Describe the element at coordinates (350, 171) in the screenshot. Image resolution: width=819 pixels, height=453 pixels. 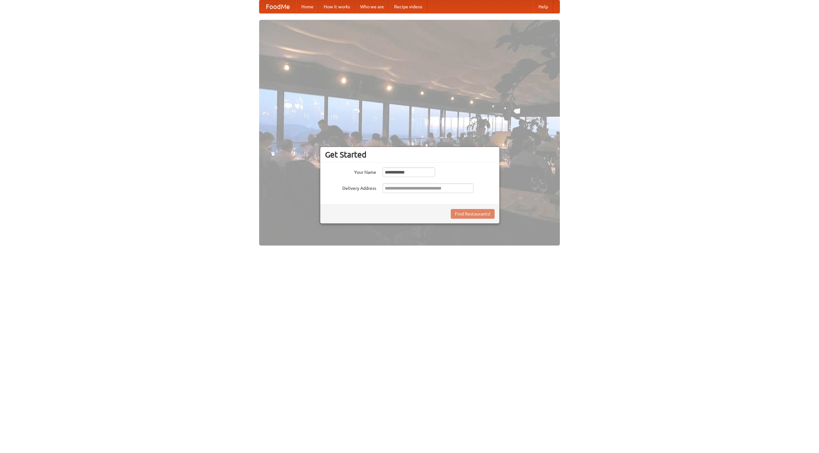
I see `label: Your Name` at that location.